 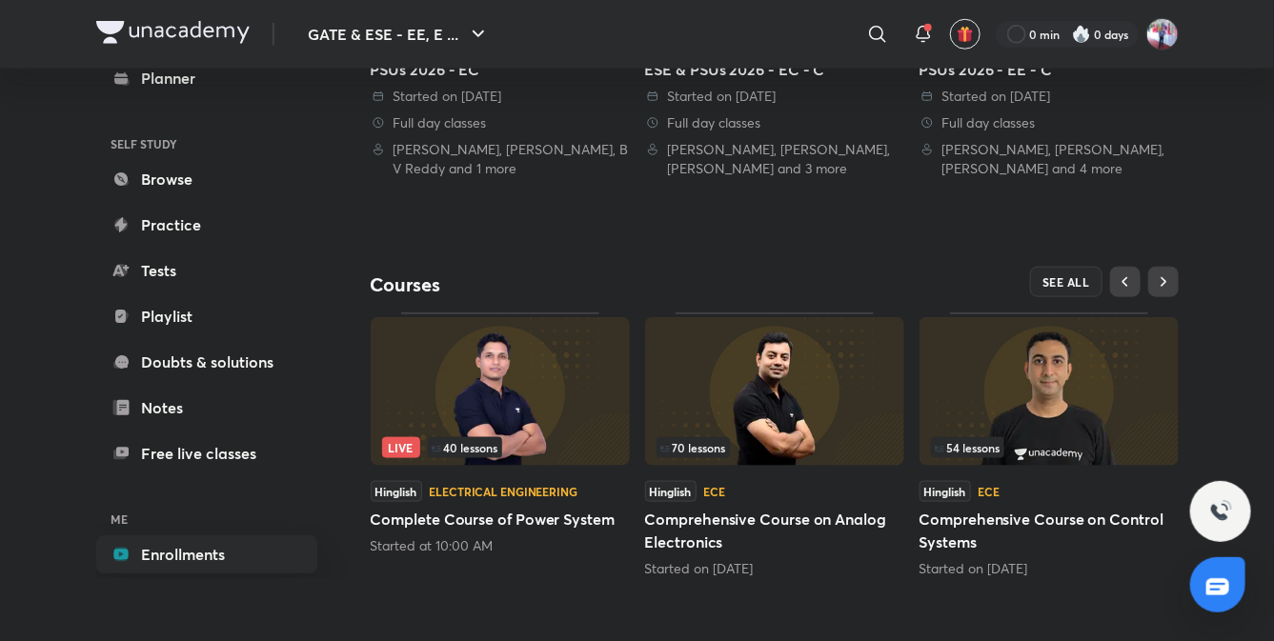 What do you see at coordinates (775, 445) in the screenshot?
I see `div: Comprehensive Course on Analog Electronics` at bounding box center [775, 445].